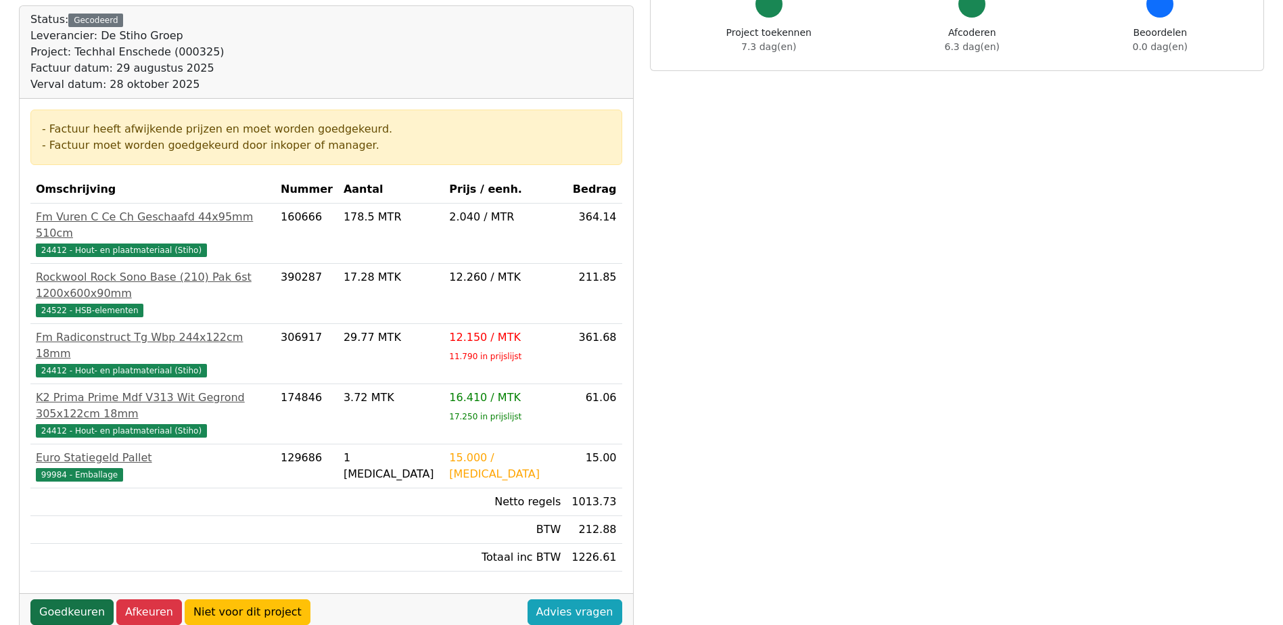 This screenshot has height=625, width=1283. Describe the element at coordinates (127, 68) in the screenshot. I see `div: Factuur datum: 29 augustus 2025` at that location.